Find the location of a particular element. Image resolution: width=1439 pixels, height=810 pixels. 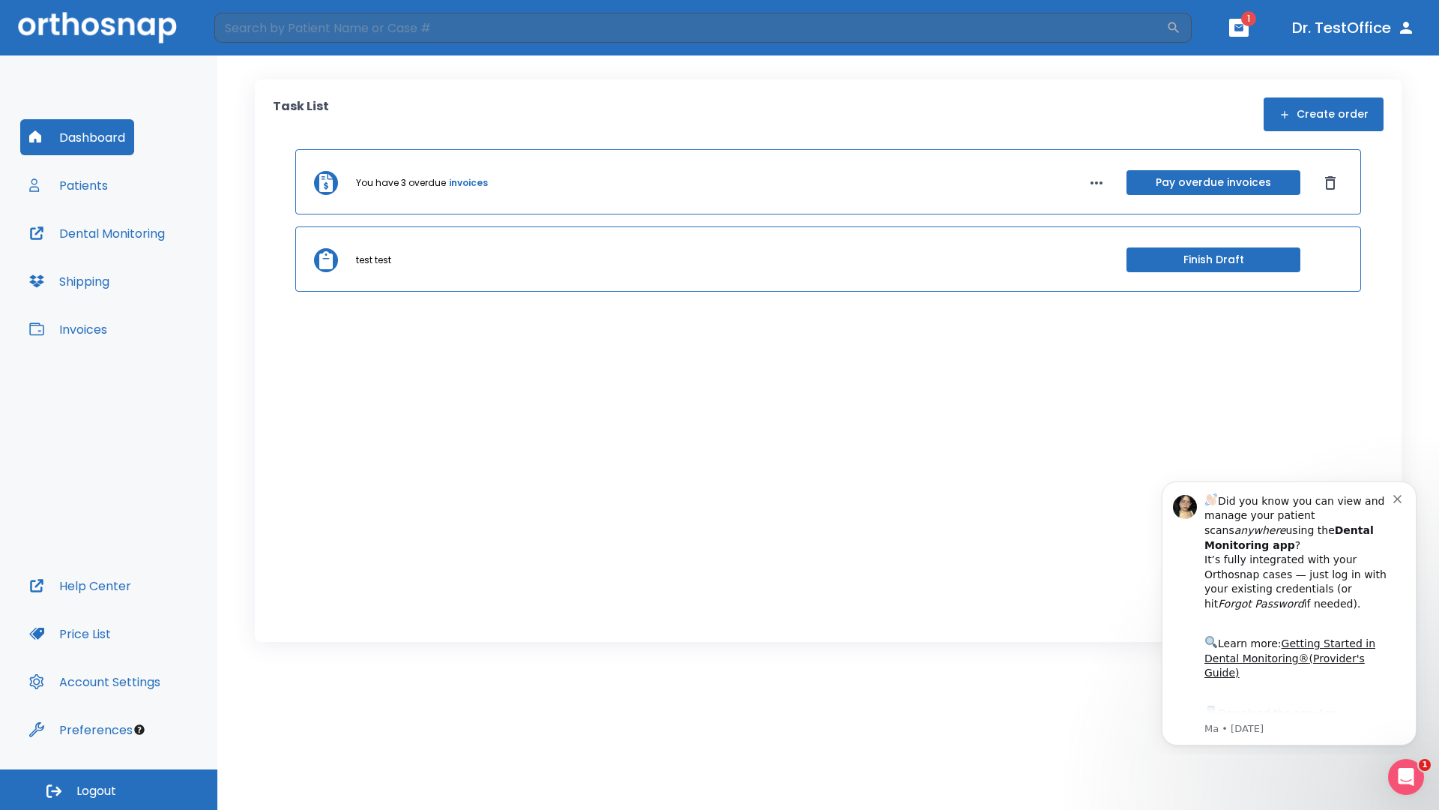

button: Account Settings is located at coordinates (94, 681).